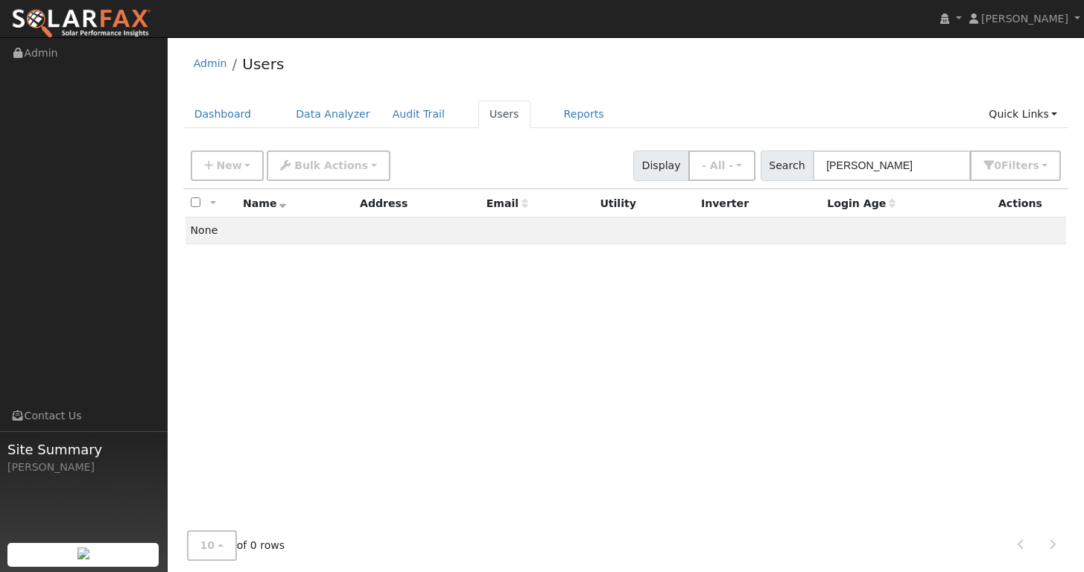 Image resolution: width=1084 pixels, height=572 pixels. What do you see at coordinates (661, 165) in the screenshot?
I see `span: Display` at bounding box center [661, 165].